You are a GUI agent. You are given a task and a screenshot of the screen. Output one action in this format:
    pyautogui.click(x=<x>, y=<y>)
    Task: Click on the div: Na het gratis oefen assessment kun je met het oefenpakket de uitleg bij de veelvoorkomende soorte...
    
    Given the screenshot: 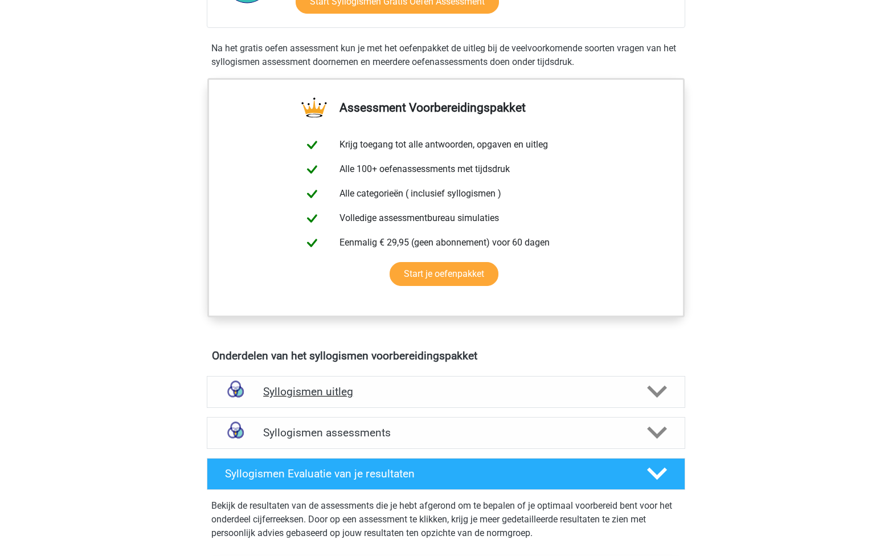 What is the action you would take?
    pyautogui.click(x=446, y=55)
    